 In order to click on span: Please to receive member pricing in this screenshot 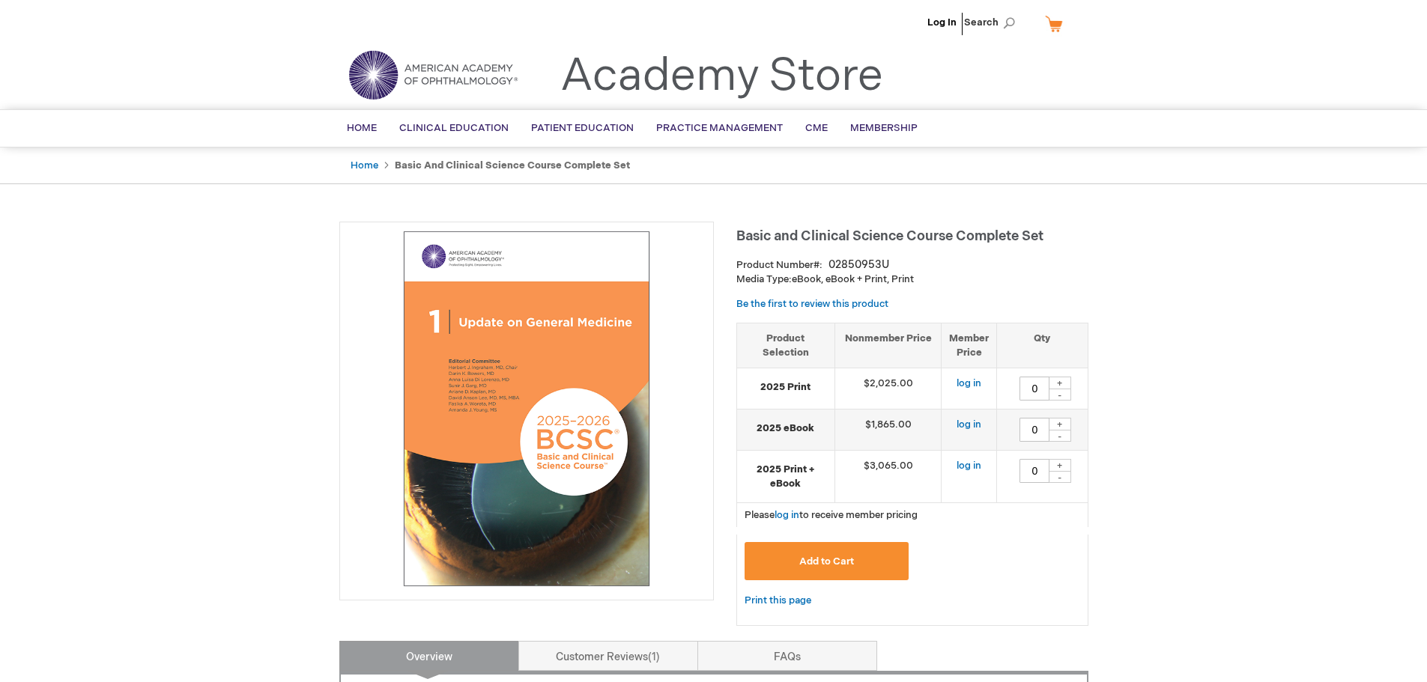, I will do `click(831, 515)`.